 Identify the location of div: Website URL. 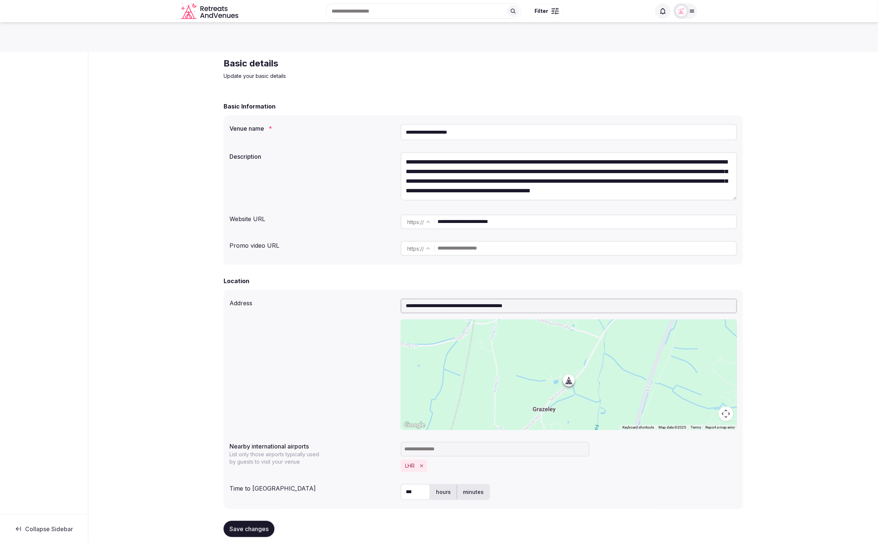
(312, 217).